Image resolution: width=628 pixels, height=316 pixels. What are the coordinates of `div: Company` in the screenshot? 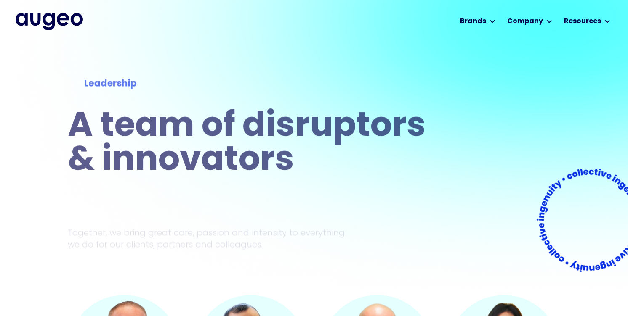 It's located at (525, 21).